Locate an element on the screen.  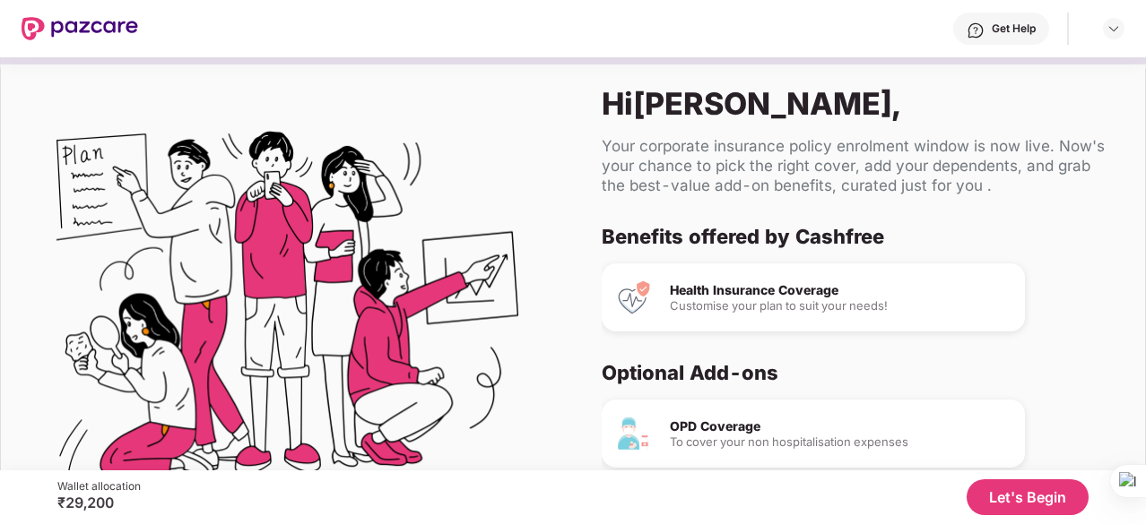
div: Health Insurance Coverage is located at coordinates (840, 290).